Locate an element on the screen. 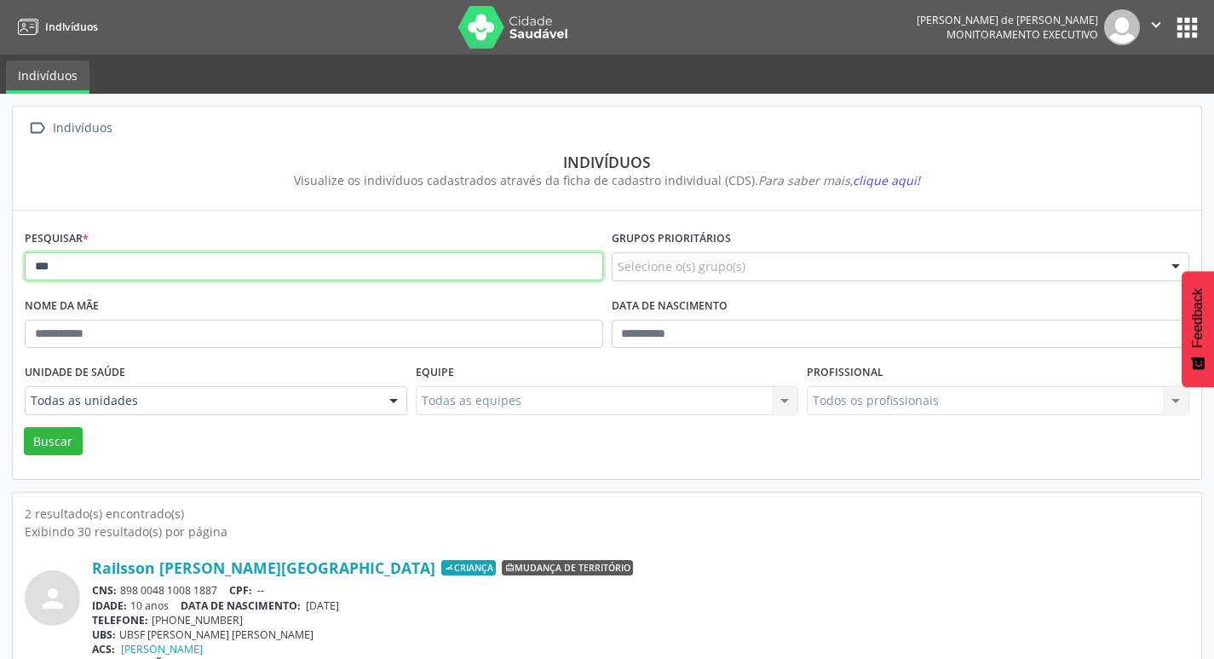 Image resolution: width=1214 pixels, height=659 pixels. div: Visualize os indivíduos cadastrados através da ficha de cadastro individual (CDS). is located at coordinates (607, 180).